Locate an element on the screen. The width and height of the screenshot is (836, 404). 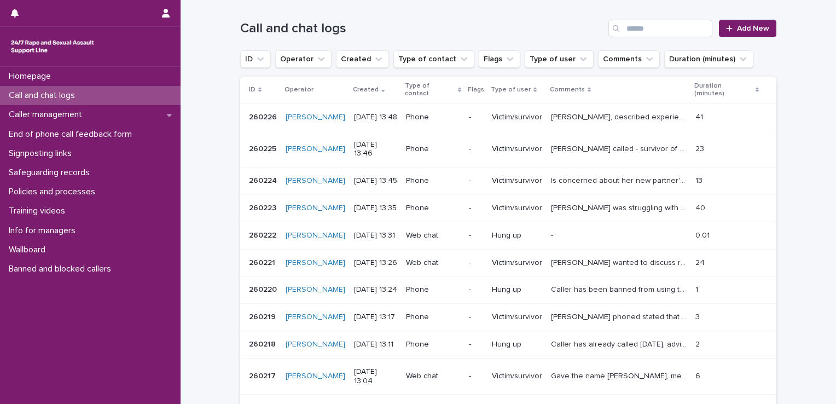
p: Policies and processes is located at coordinates (54, 192).